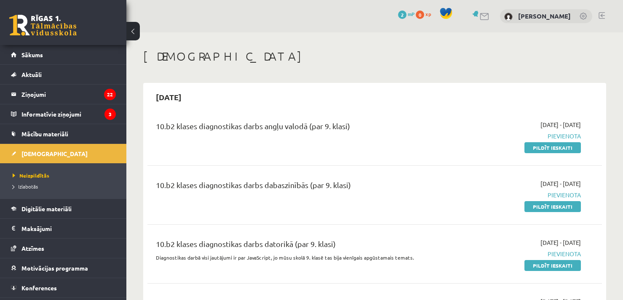 This screenshot has width=623, height=300. What do you see at coordinates (46, 209) in the screenshot?
I see `span: Digitālie materiāli` at bounding box center [46, 209].